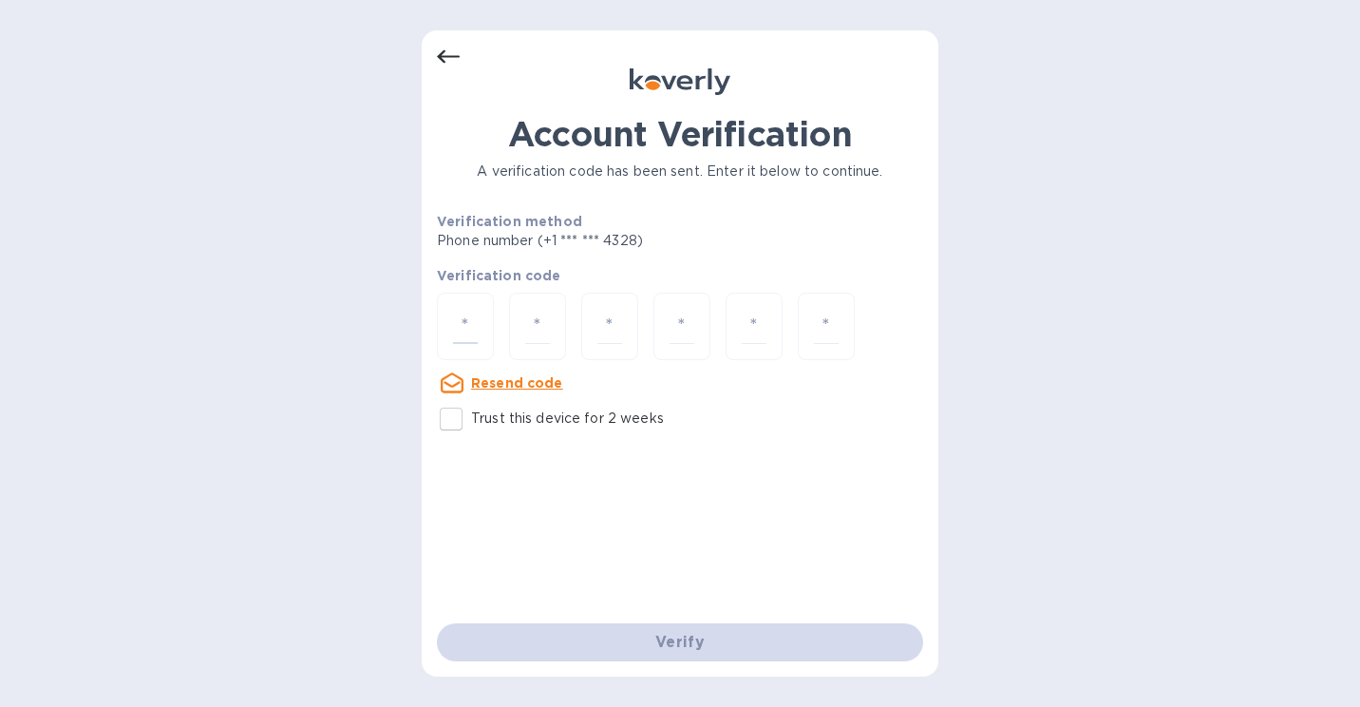  What do you see at coordinates (567, 418) in the screenshot?
I see `p: Trust this device for 2 weeks` at bounding box center [567, 418].